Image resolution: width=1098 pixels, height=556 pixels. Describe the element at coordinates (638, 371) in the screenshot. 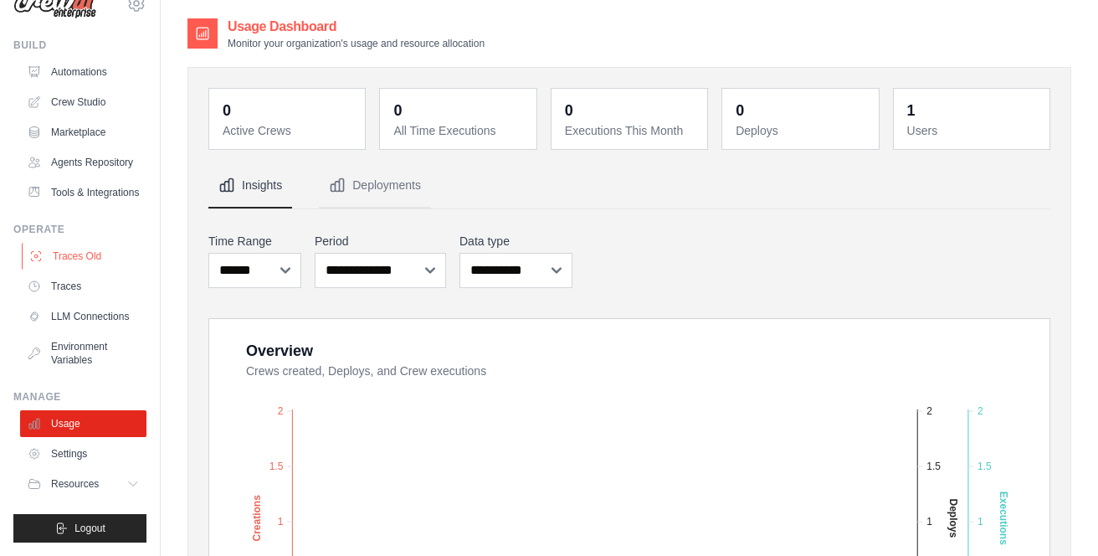

I see `dt: Crews created, Deploys, and Crew executions` at that location.